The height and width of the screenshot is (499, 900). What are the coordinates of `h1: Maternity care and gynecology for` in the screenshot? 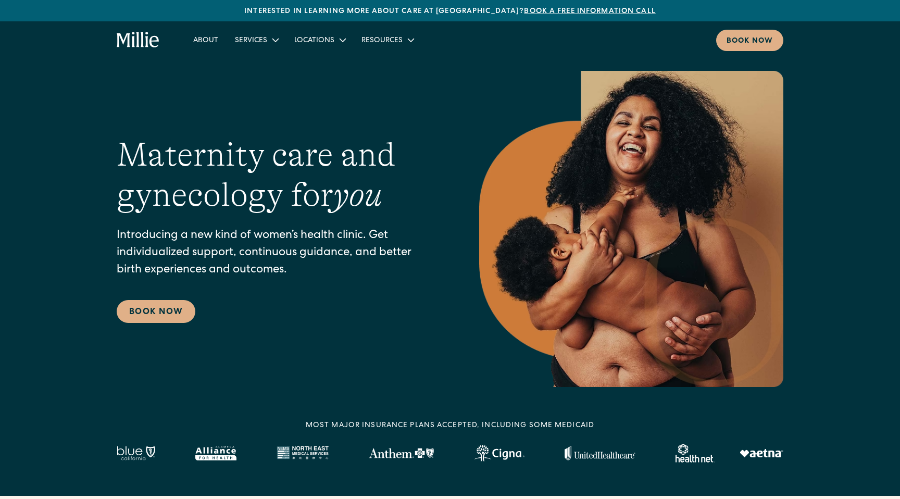 It's located at (277, 175).